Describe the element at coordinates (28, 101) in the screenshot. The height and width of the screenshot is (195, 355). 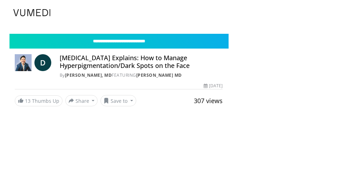
I see `span: 13` at that location.